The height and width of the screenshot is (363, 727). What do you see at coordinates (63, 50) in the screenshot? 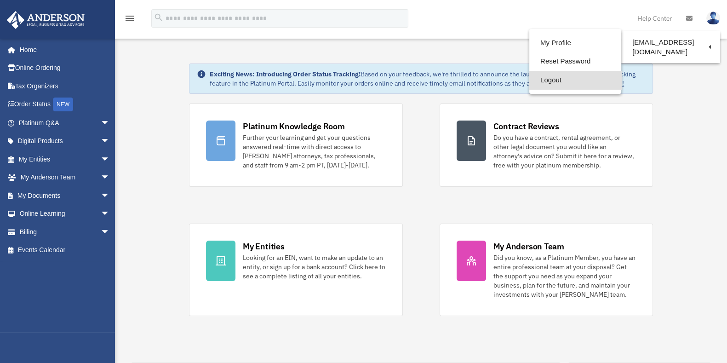
I see `a: Home` at bounding box center [63, 50].